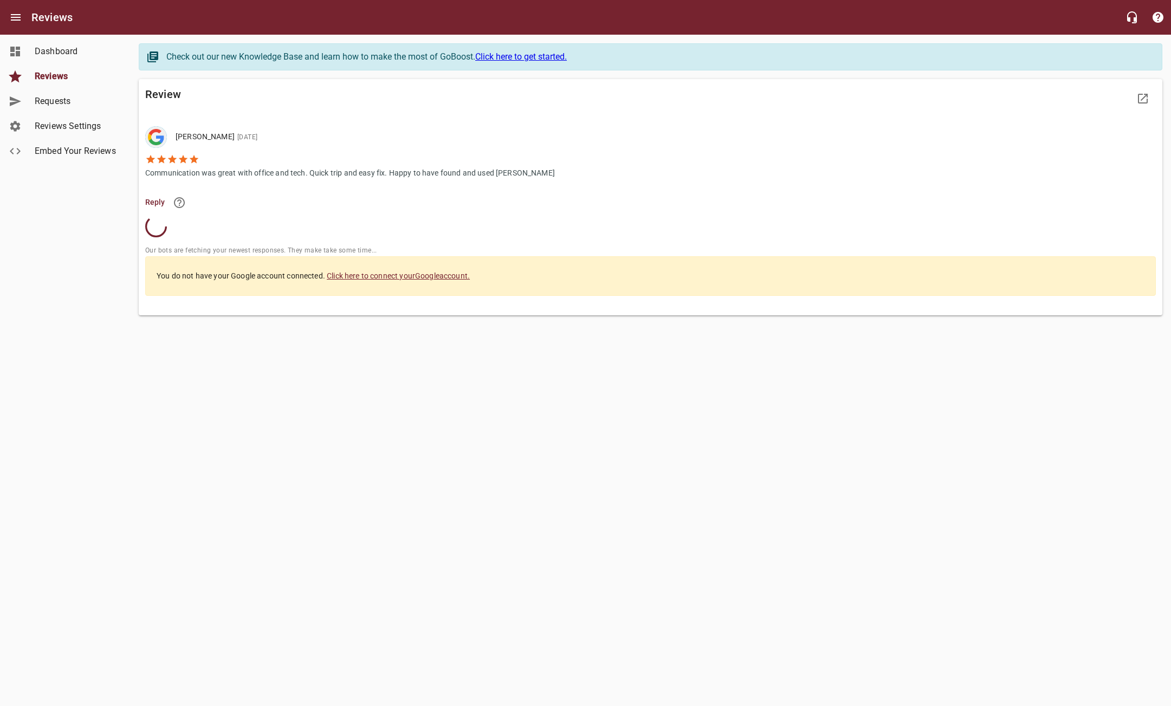  Describe the element at coordinates (179, 203) in the screenshot. I see `a: Learn more about responding to reviews` at that location.